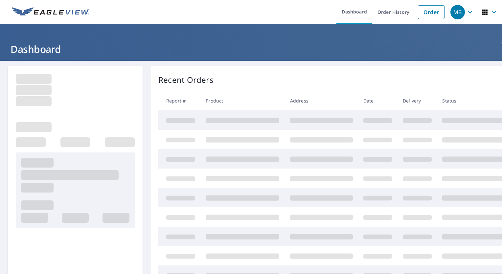  Describe the element at coordinates (186, 80) in the screenshot. I see `p: Recent Orders` at that location.